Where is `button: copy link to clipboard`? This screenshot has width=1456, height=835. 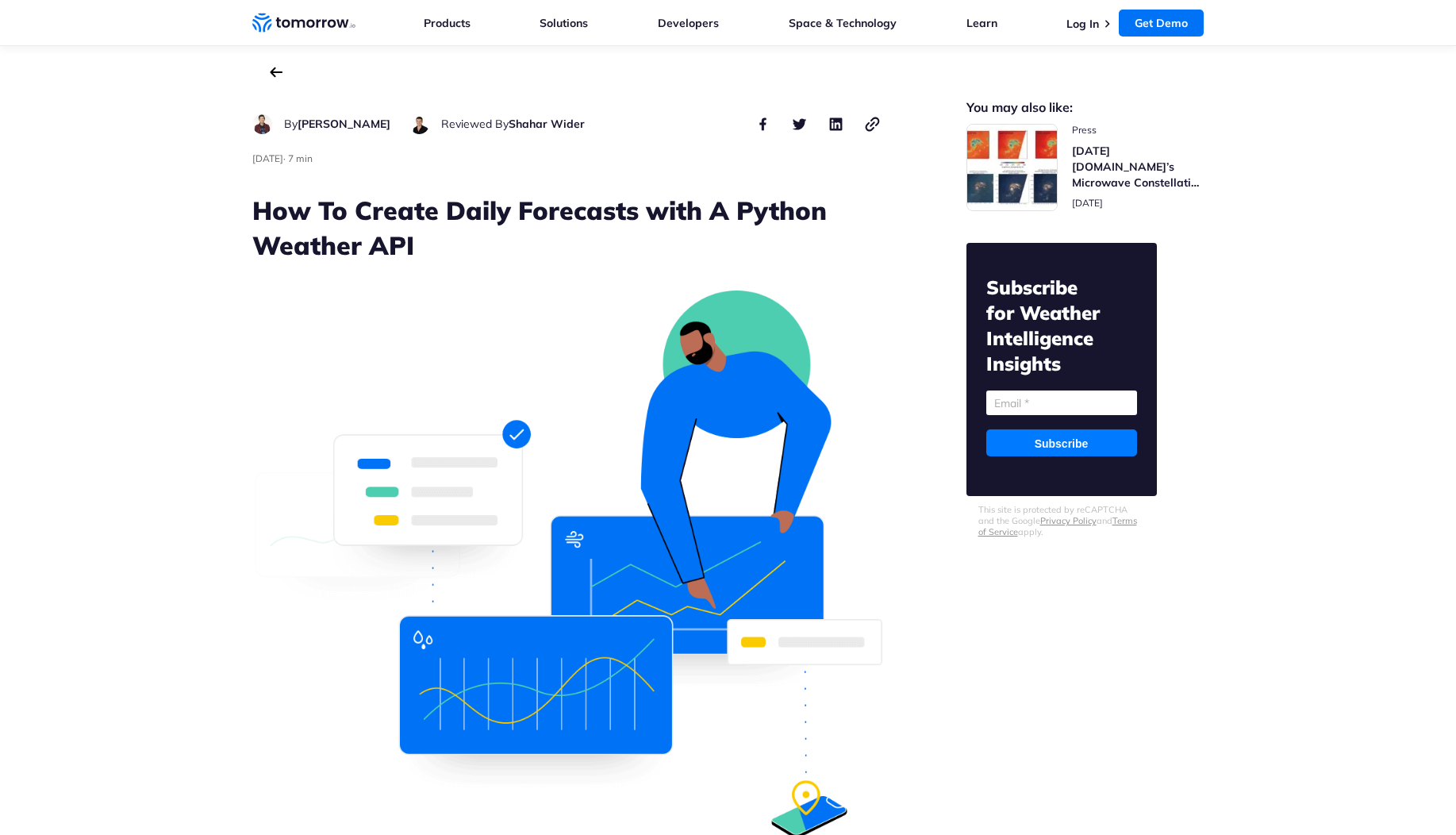
button: copy link to clipboard is located at coordinates (873, 124).